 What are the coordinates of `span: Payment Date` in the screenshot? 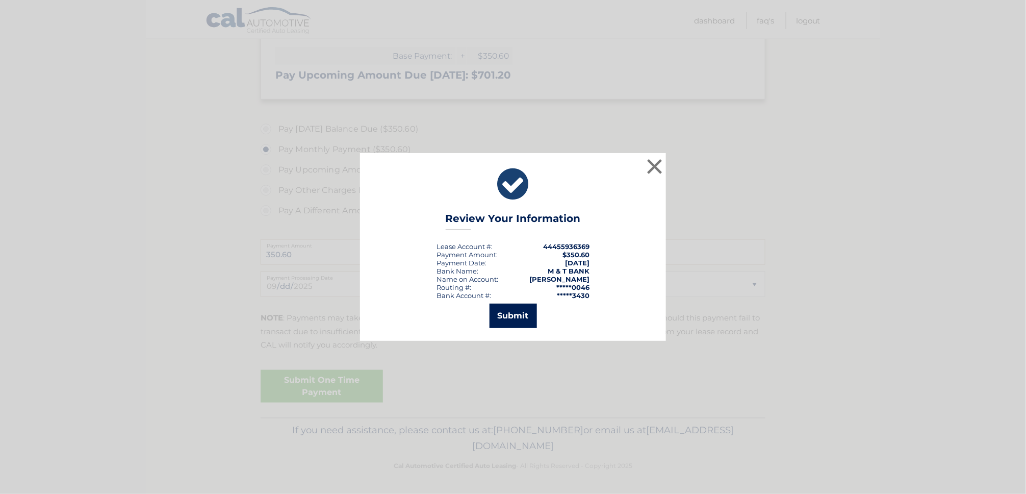 It's located at (460, 263).